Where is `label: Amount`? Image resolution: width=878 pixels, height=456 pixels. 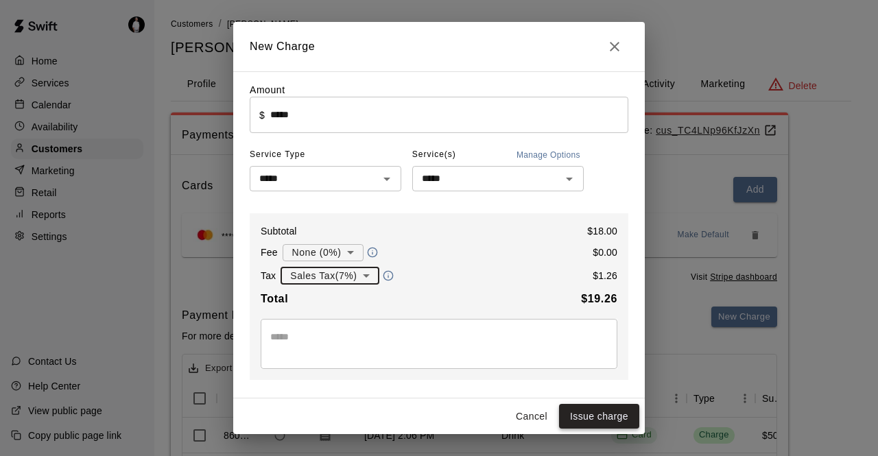 label: Amount is located at coordinates (268, 90).